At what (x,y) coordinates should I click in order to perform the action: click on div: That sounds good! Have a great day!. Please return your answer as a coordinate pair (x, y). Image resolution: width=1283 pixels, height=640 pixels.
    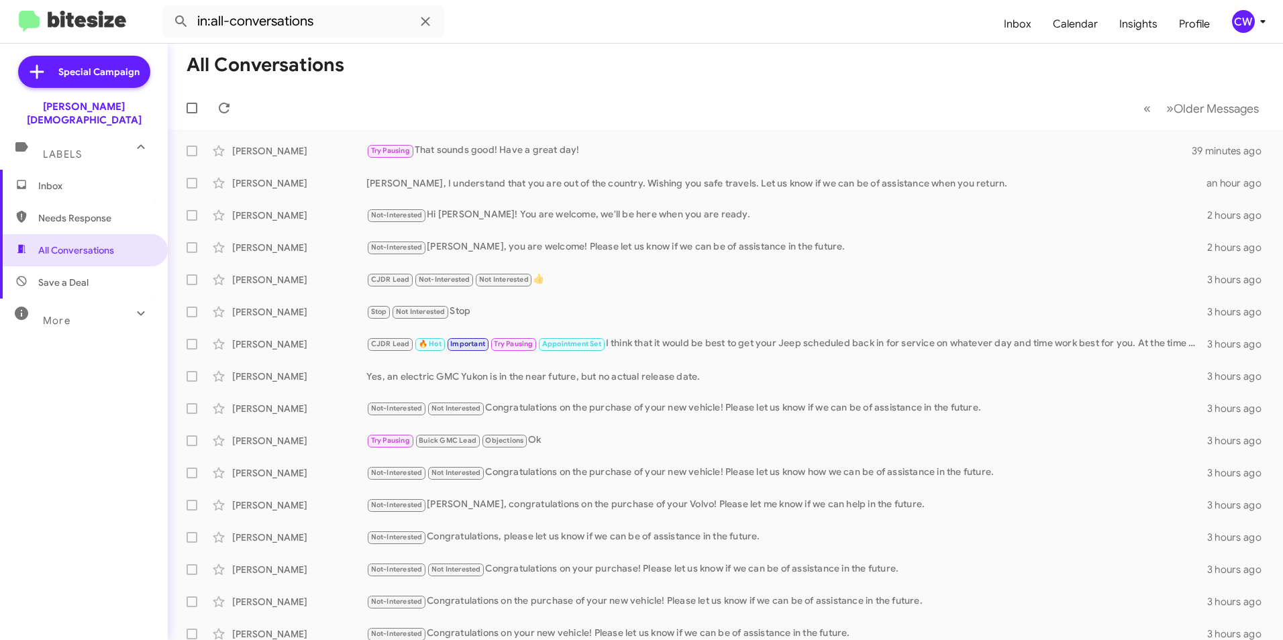
    Looking at the image, I should click on (779, 150).